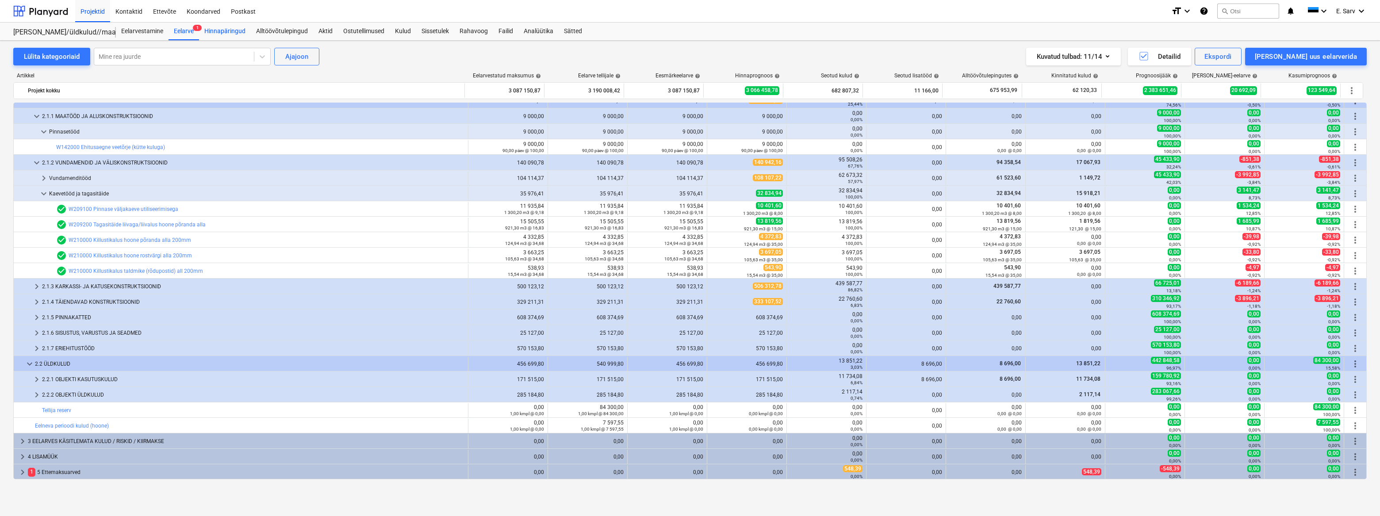 The width and height of the screenshot is (1380, 516). Describe the element at coordinates (1002, 229) in the screenshot. I see `small: 921,30 m3 @ 15,00` at that location.